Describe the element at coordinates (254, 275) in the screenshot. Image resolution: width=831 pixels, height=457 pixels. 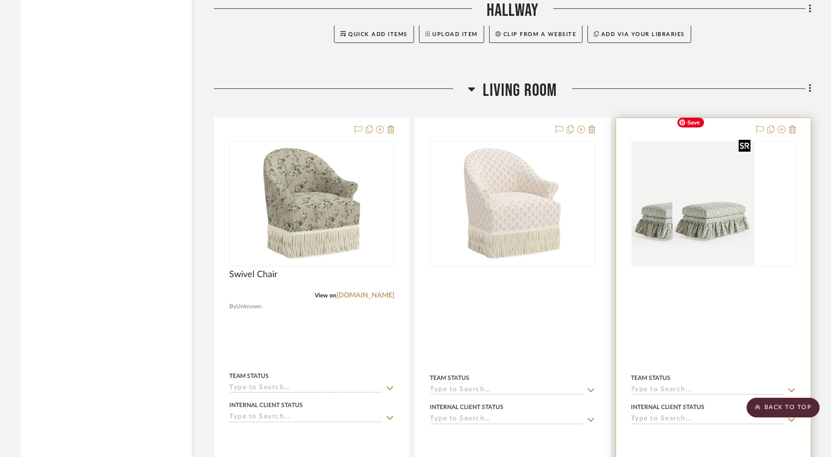
I see `span: Swivel Chair` at that location.